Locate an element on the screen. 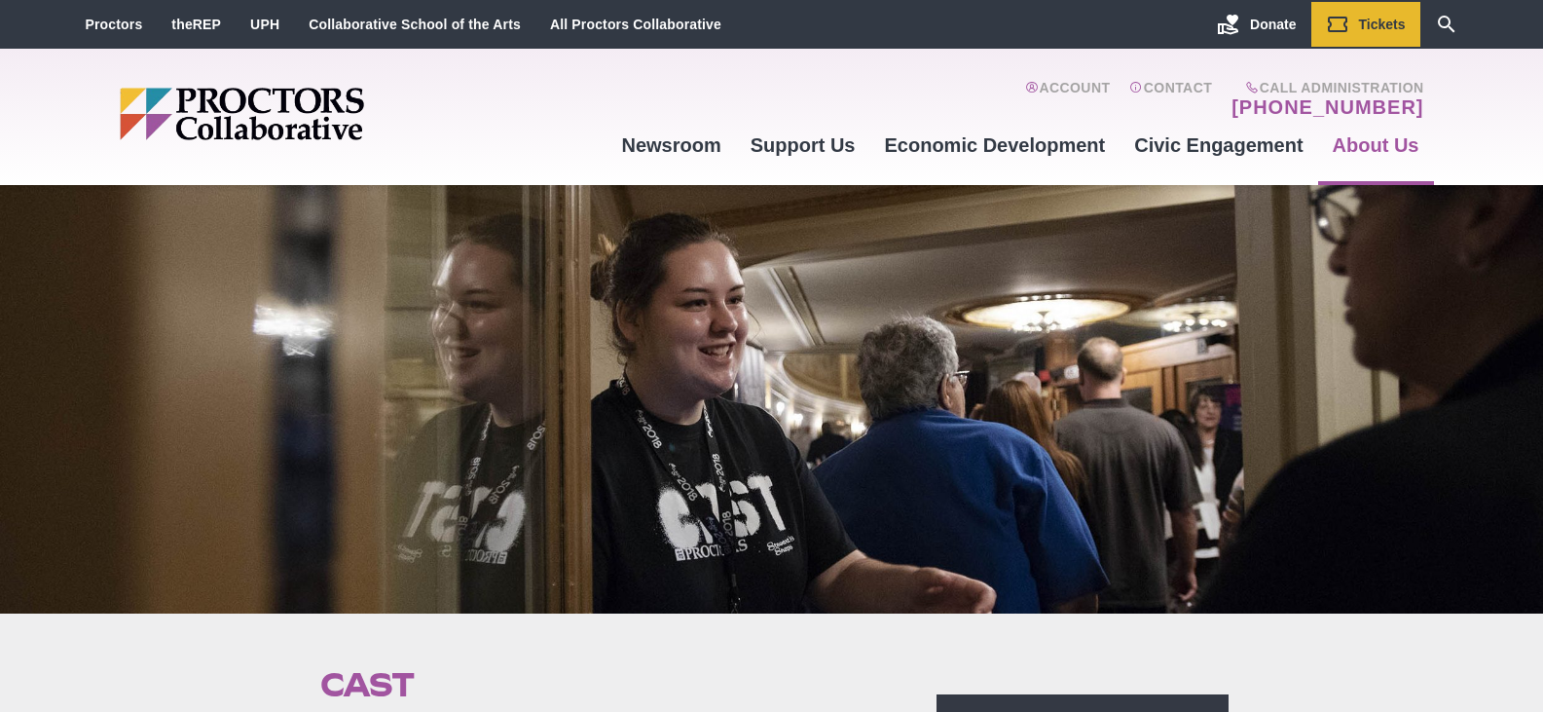 Image resolution: width=1543 pixels, height=712 pixels. a: Collaborative School of the Arts is located at coordinates (415, 24).